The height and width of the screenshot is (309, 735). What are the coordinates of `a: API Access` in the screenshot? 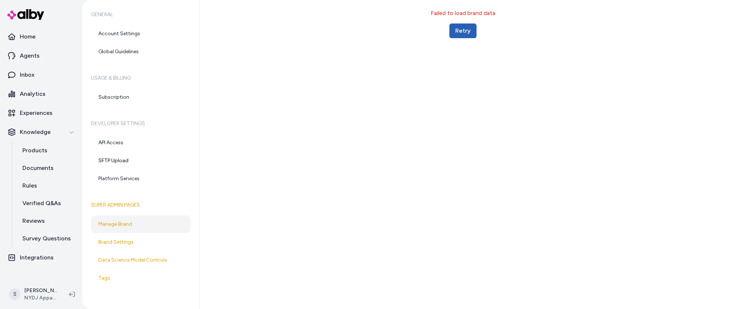 It's located at (141, 143).